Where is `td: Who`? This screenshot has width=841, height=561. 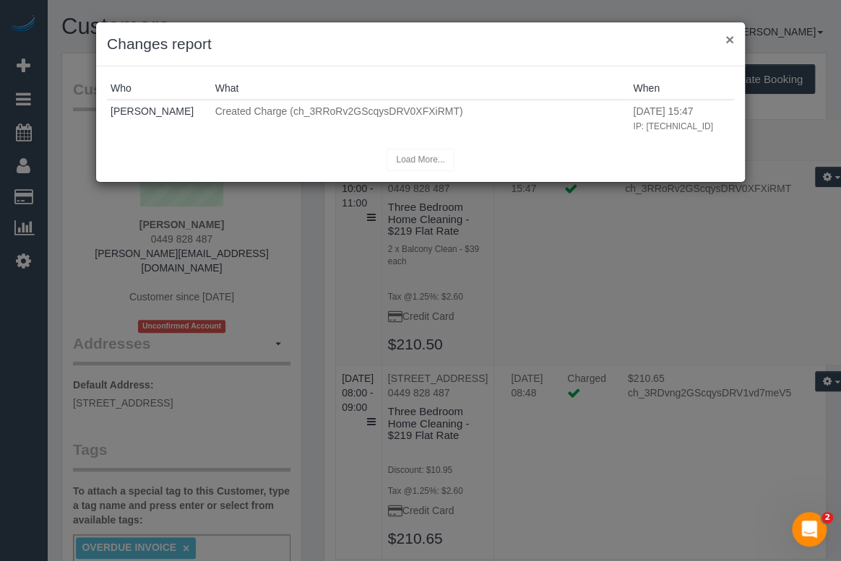 td: Who is located at coordinates (159, 118).